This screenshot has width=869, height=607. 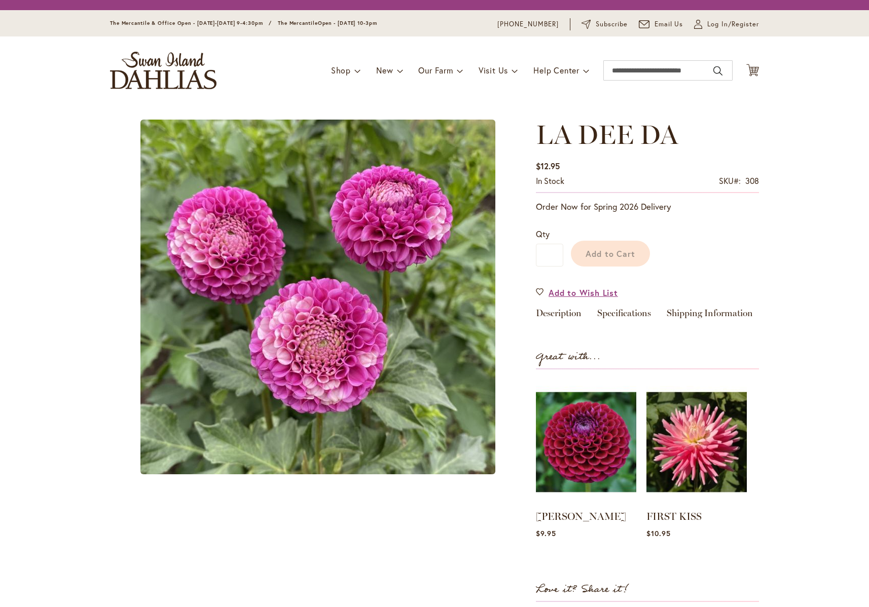 I want to click on span: LA DEE DA, so click(x=607, y=134).